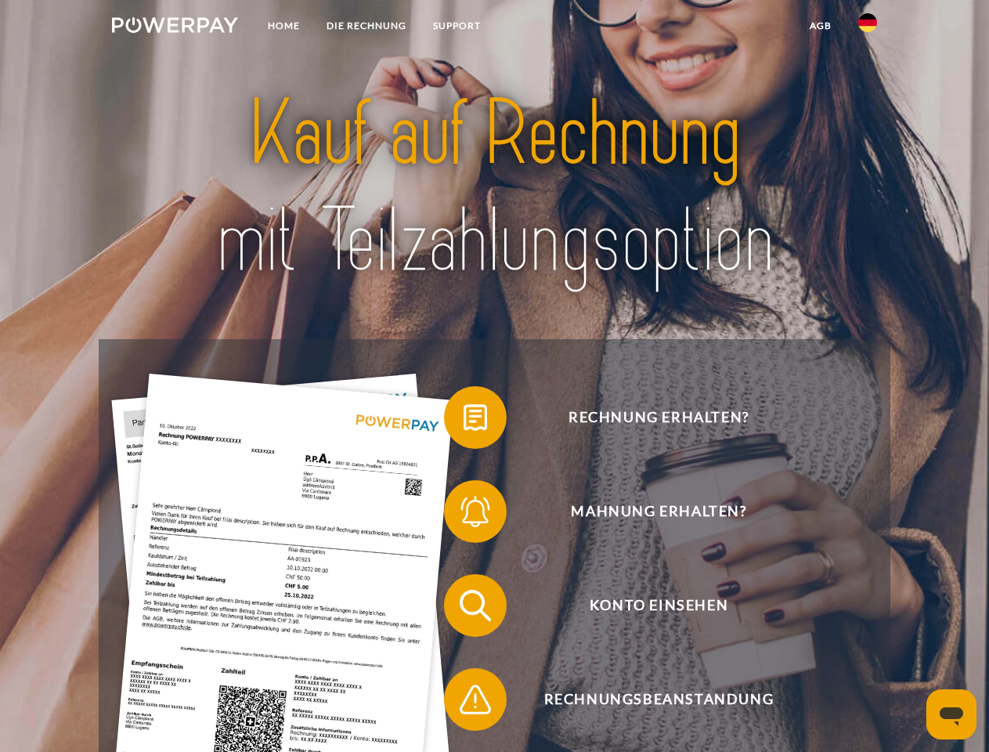 Image resolution: width=989 pixels, height=752 pixels. I want to click on button: Mahnung erhalten?, so click(648, 512).